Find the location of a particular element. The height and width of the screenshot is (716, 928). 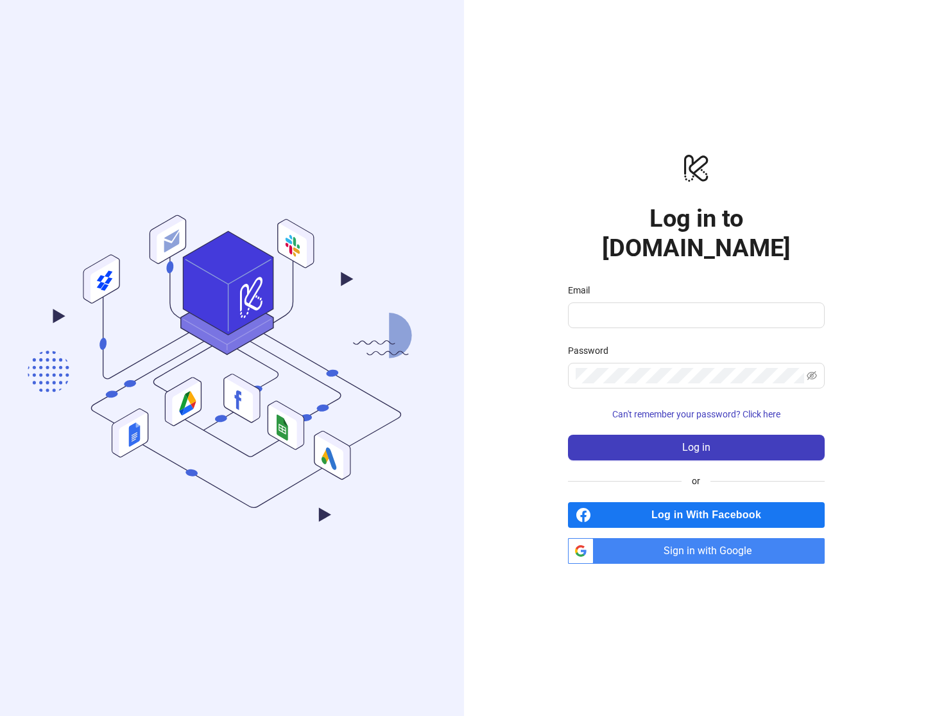

a: Can't remember your password? Click here is located at coordinates (696, 414).